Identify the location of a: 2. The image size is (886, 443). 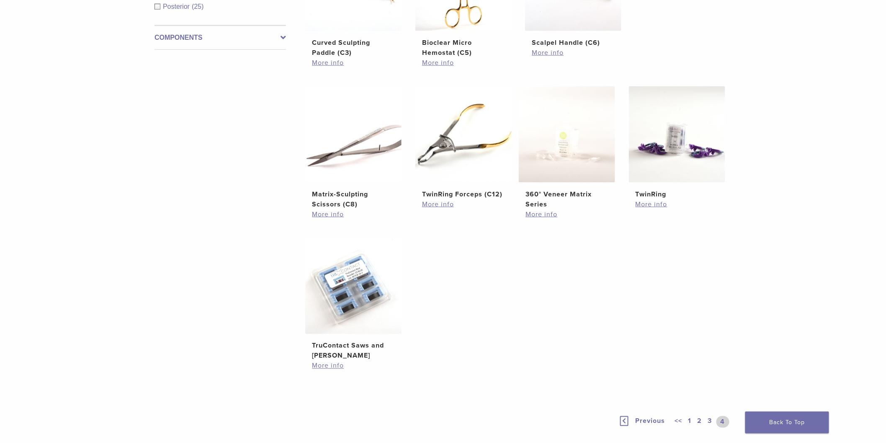
(699, 422).